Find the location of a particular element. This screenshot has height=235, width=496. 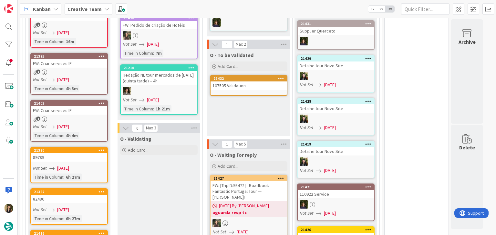

div: 21432 is located at coordinates (250, 79).